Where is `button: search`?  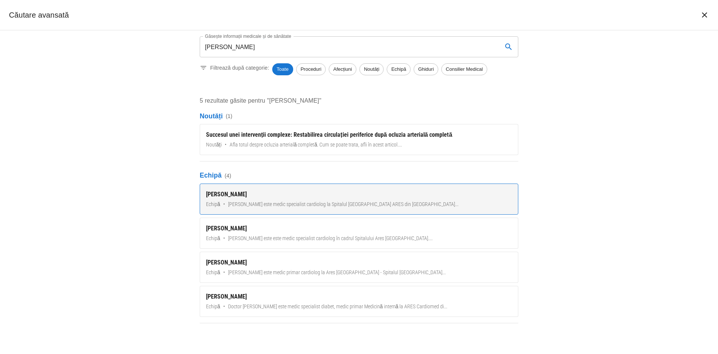 button: search is located at coordinates (509, 47).